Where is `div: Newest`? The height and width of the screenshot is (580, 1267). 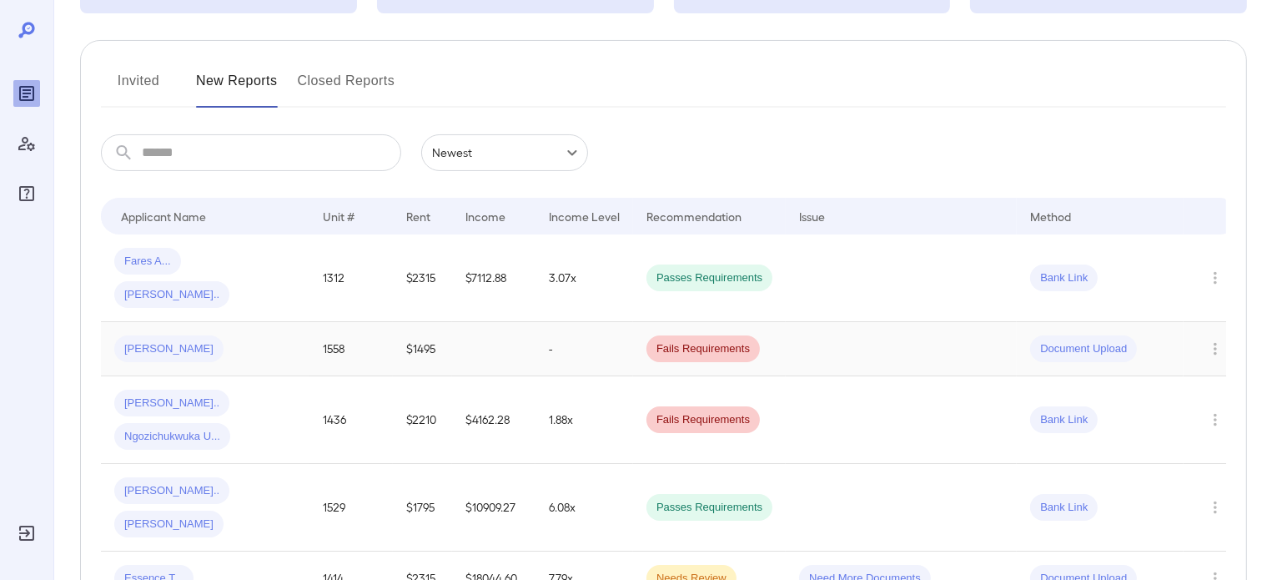 div: Newest is located at coordinates (505, 153).